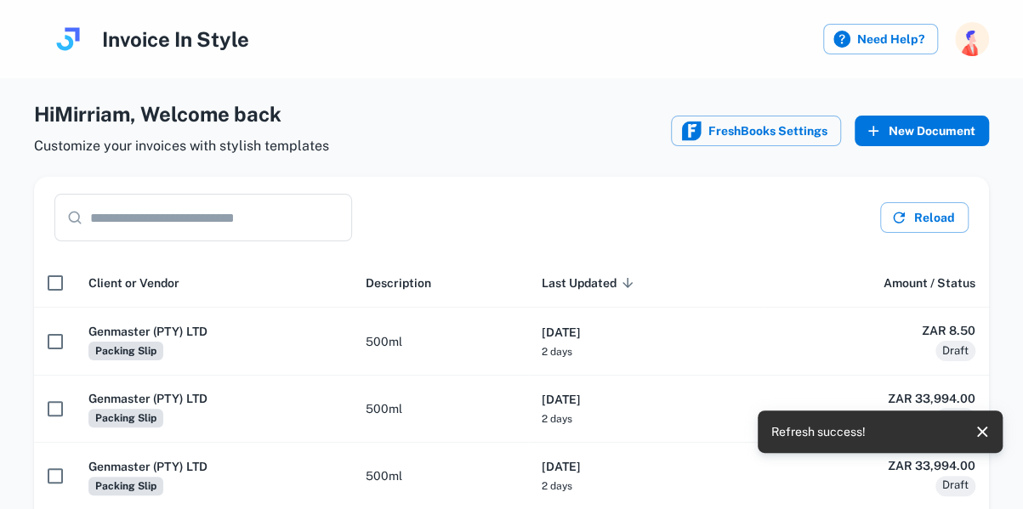  Describe the element at coordinates (756, 131) in the screenshot. I see `button: FreshBooks iconFreshBooks Settings` at that location.